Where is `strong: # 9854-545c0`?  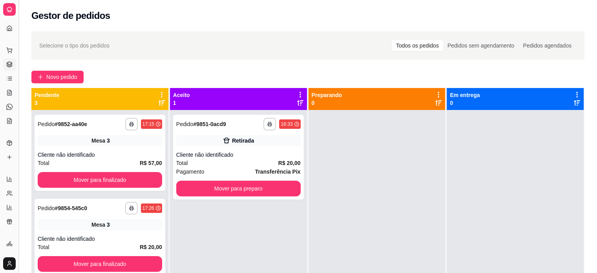 strong: # 9854-545c0 is located at coordinates (71, 208).